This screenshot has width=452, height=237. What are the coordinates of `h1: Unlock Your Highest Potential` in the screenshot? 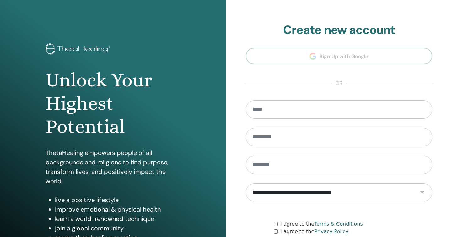 It's located at (113, 103).